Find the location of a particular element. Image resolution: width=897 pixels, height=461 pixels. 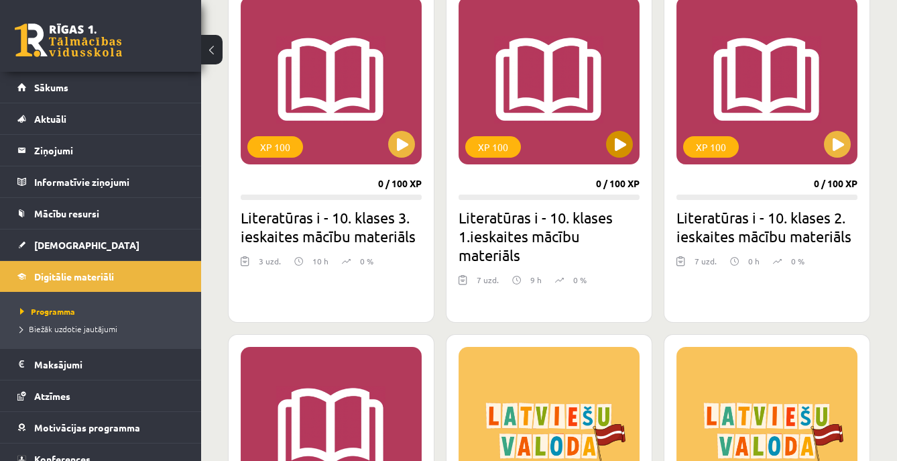

a: Informatīvie ziņojumi is located at coordinates (101, 182).